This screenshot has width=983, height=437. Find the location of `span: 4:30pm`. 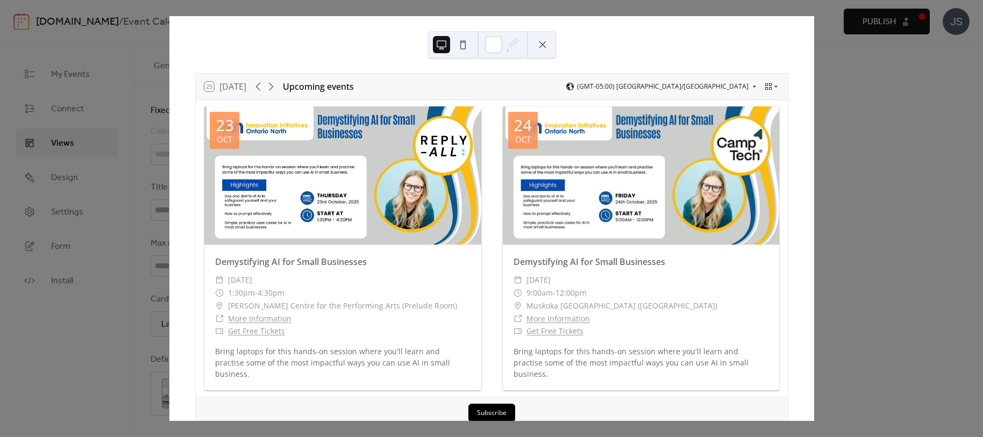

span: 4:30pm is located at coordinates (271, 293).